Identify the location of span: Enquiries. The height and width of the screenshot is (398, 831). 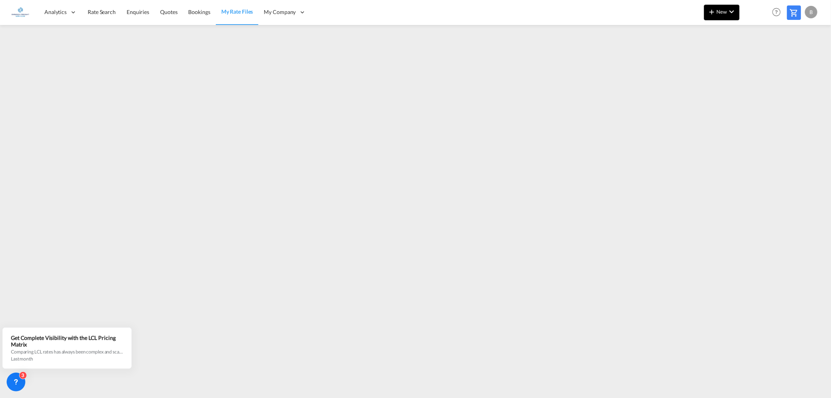
(138, 12).